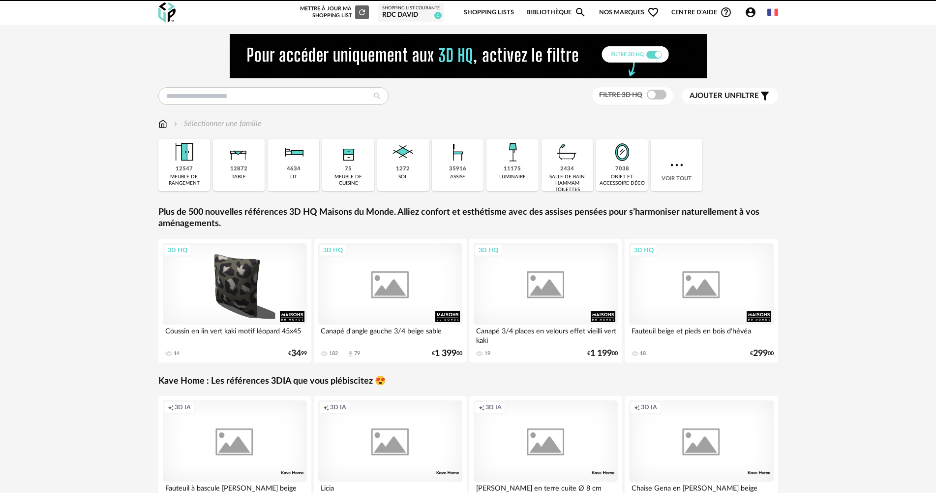 The height and width of the screenshot is (493, 936). I want to click on a: 3D HQ Coussin en lin vert kaki motif léopard 45x45 14 €3499, so click(235, 300).